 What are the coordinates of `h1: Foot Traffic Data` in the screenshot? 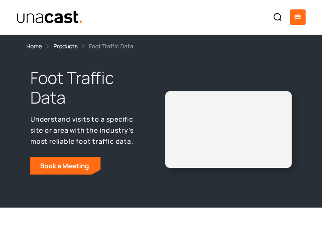 It's located at (87, 88).